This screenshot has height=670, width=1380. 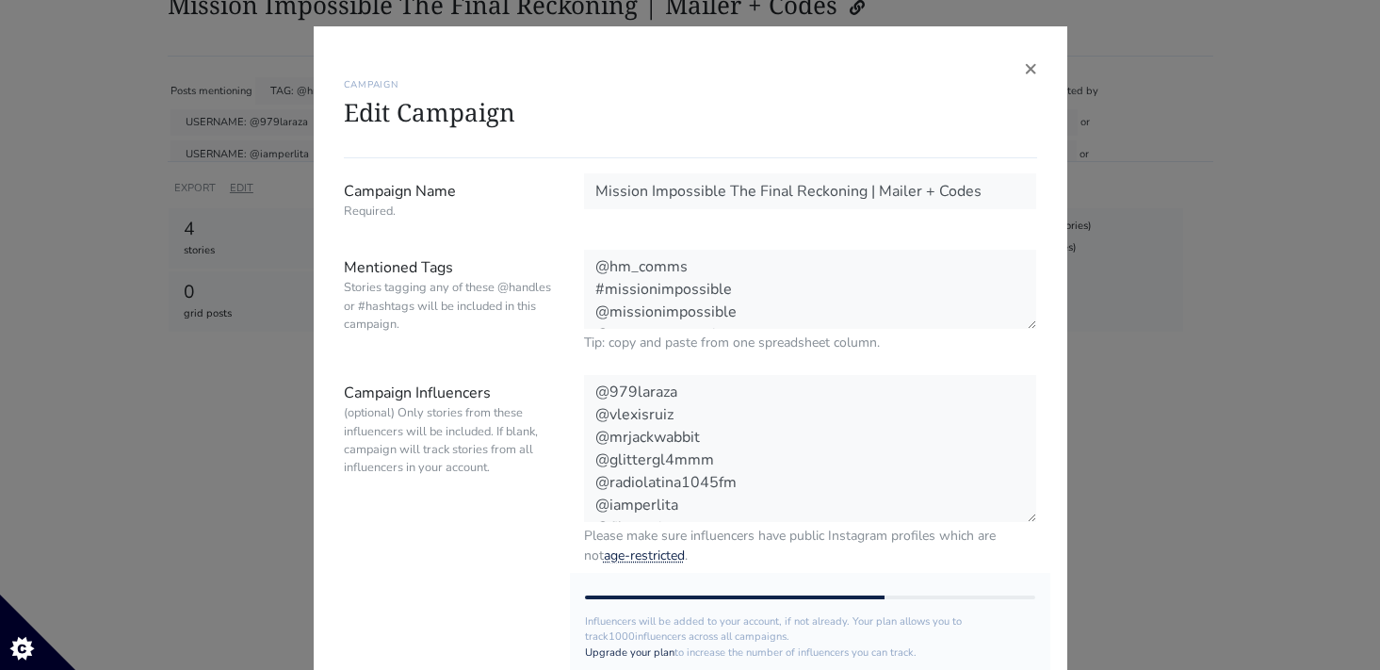 What do you see at coordinates (691, 112) in the screenshot?
I see `h1: Edit Campaign` at bounding box center [691, 112].